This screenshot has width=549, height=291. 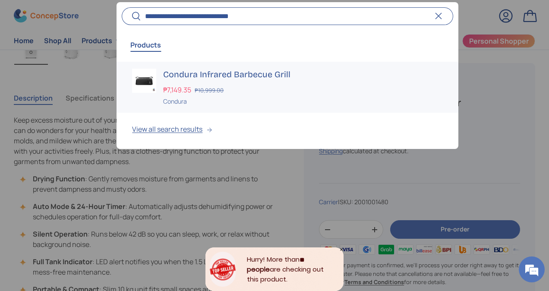 What do you see at coordinates (95, 54) in the screenshot?
I see `div: Leave a message` at bounding box center [95, 54].